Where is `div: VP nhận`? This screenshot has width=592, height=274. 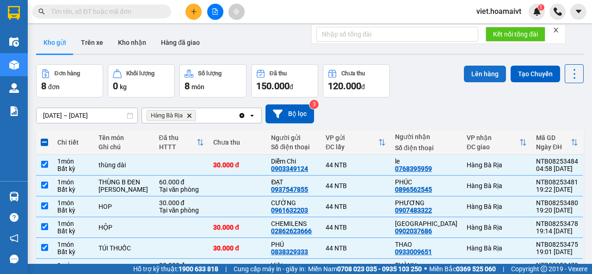 div: VP nhận is located at coordinates (493, 138).